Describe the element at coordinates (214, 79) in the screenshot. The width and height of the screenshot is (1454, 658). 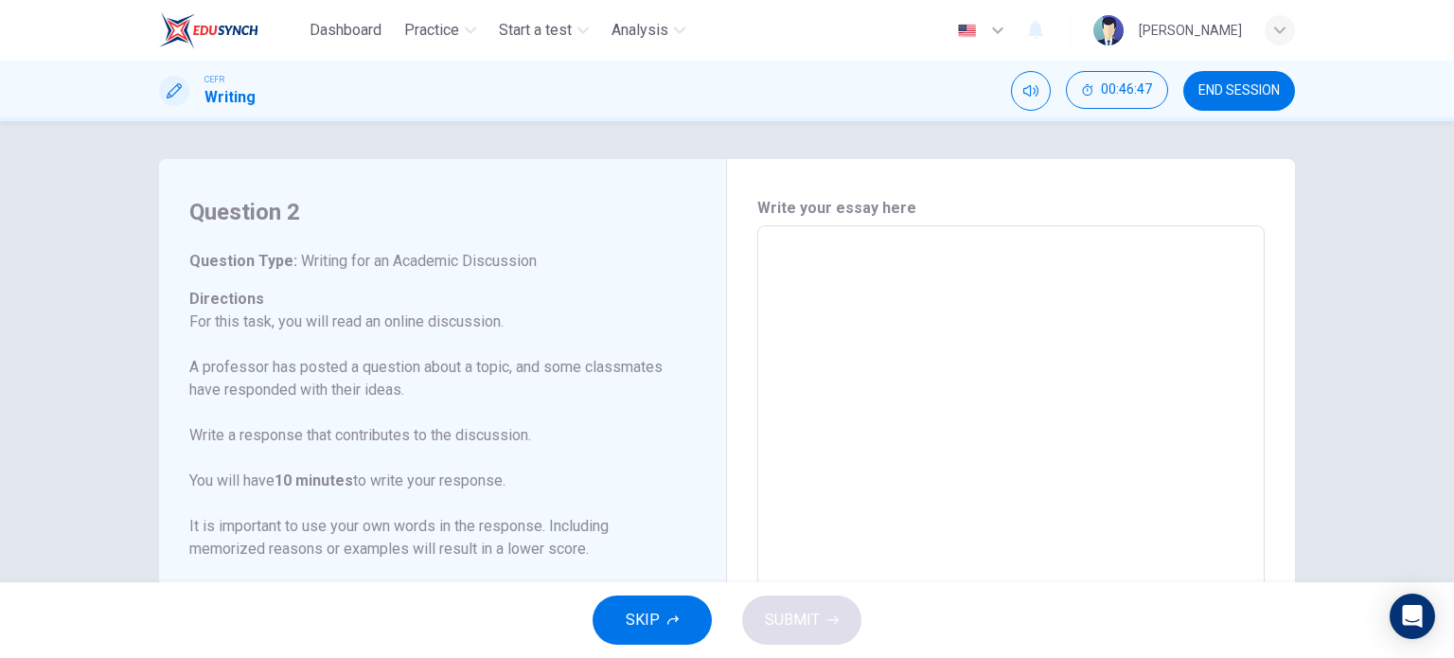
I see `span: CEFR` at that location.